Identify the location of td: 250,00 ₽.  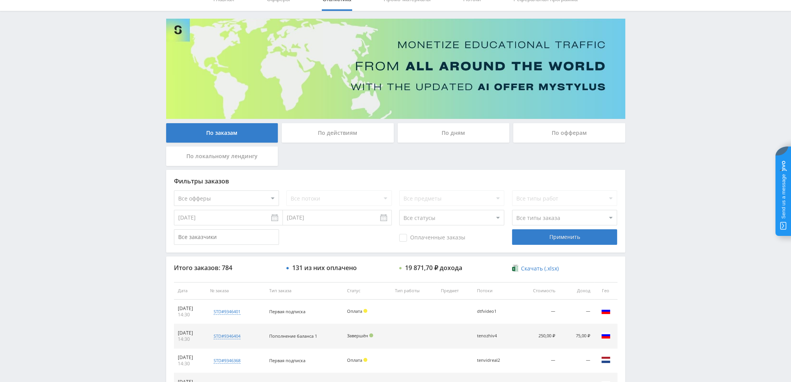
(538, 337).